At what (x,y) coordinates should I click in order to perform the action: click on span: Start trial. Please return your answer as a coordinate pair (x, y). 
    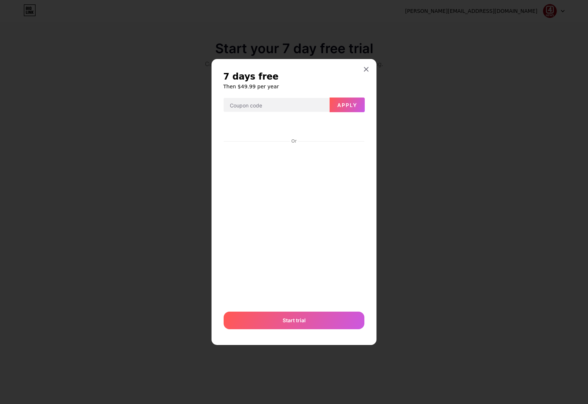
    Looking at the image, I should click on (294, 320).